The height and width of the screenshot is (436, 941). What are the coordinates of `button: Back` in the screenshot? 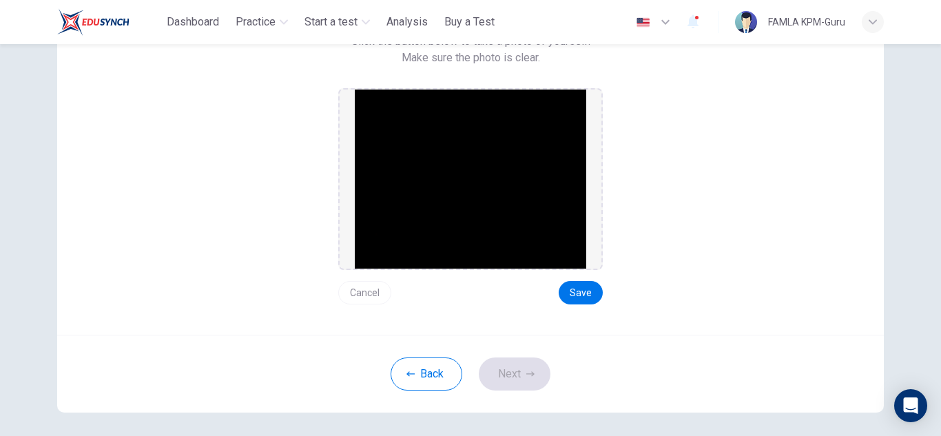 It's located at (426, 374).